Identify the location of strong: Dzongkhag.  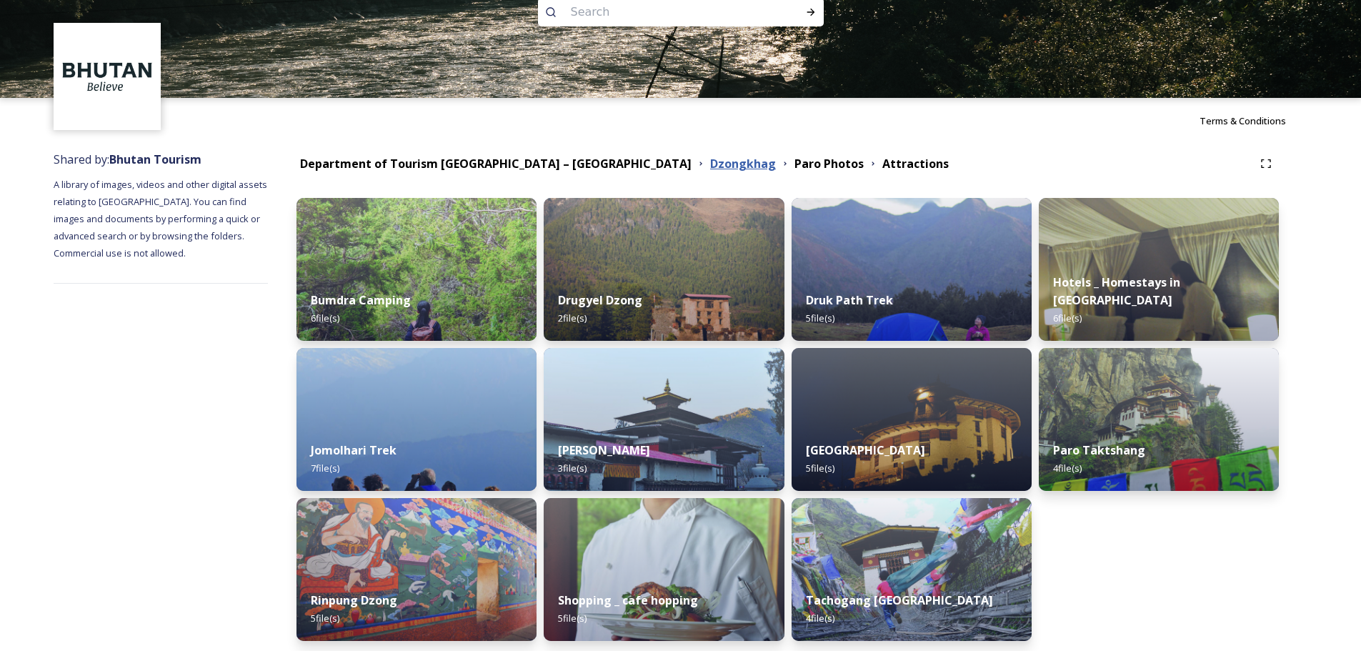
(743, 164).